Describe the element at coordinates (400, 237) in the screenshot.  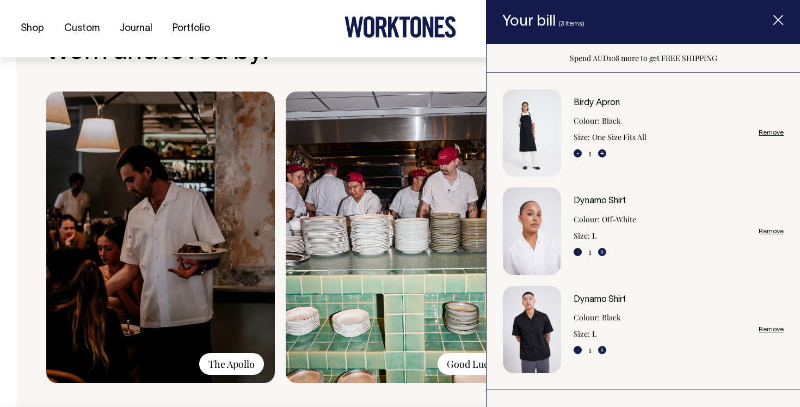
I see `img: Goodluck007A9461.jpg` at that location.